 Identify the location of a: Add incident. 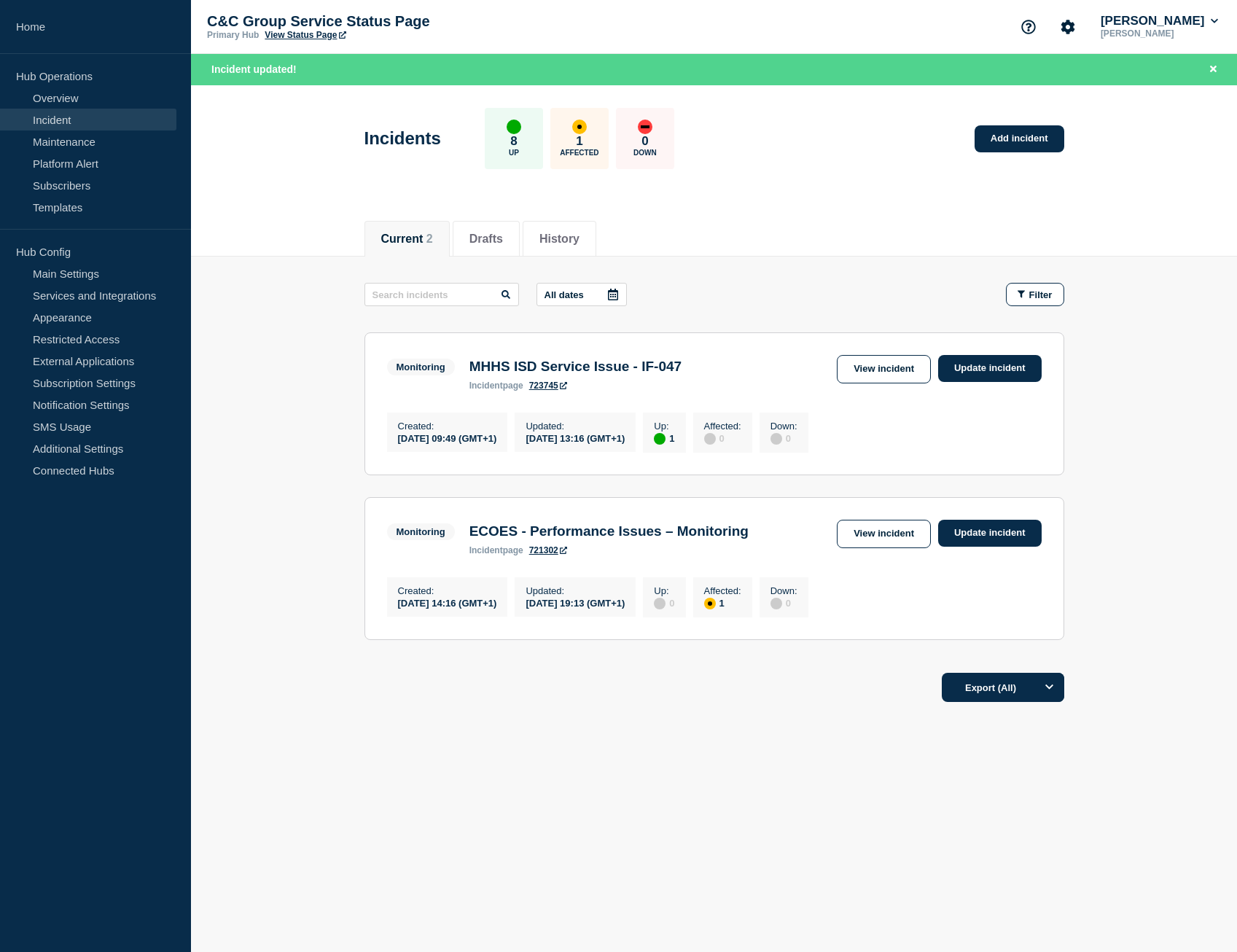
(1018, 139).